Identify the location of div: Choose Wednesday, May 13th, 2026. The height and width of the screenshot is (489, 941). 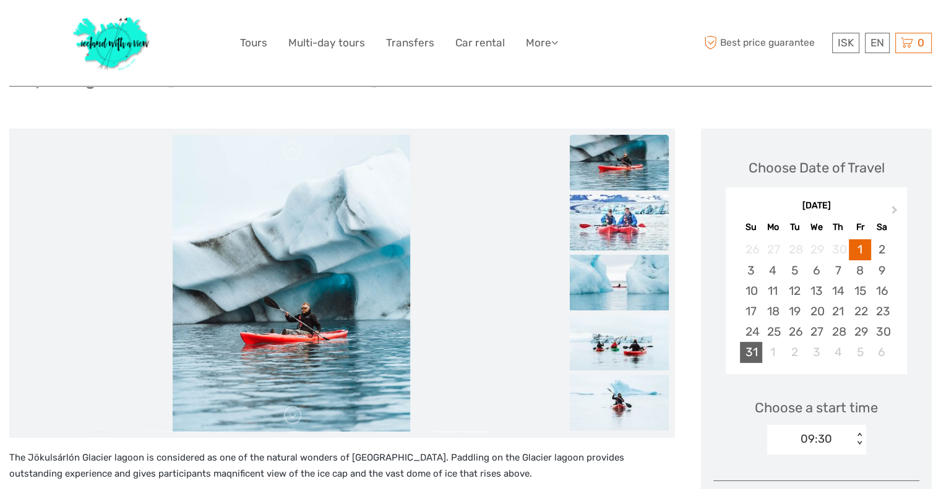
(816, 291).